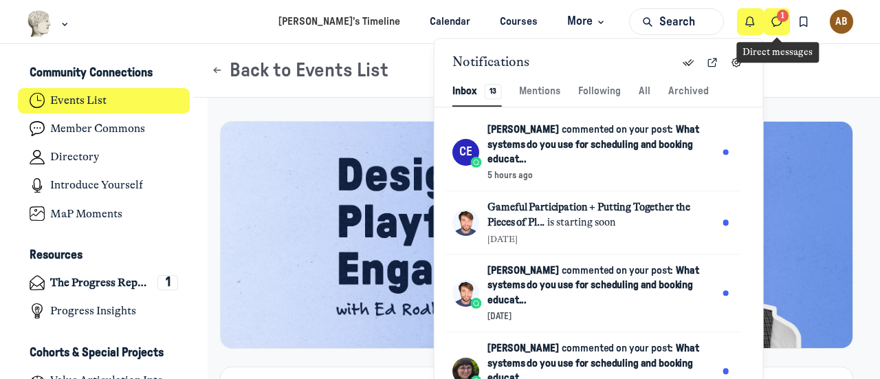  What do you see at coordinates (842, 21) in the screenshot?
I see `div: AB` at bounding box center [842, 21].